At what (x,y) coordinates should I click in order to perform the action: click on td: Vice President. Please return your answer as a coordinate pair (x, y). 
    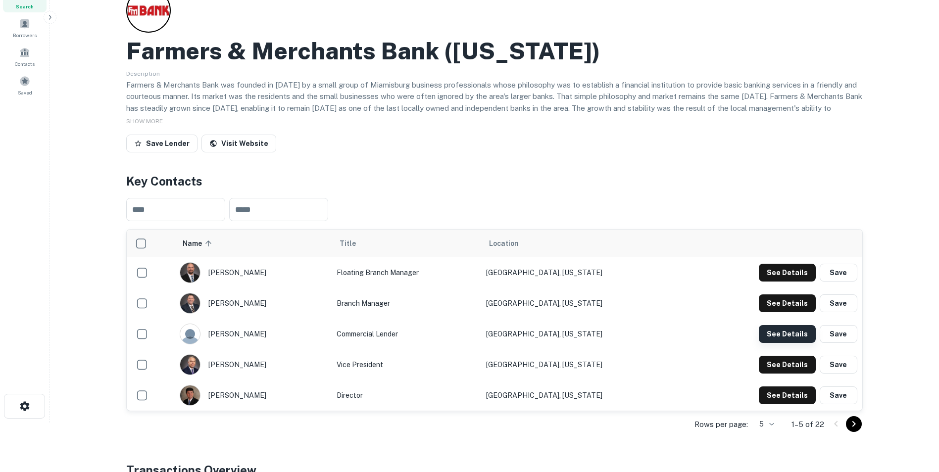
    Looking at the image, I should click on (406, 365).